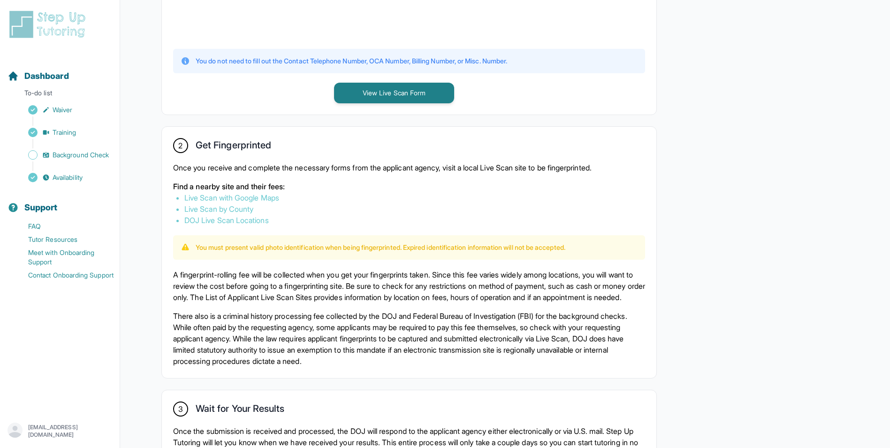 The image size is (890, 448). Describe the element at coordinates (41, 207) in the screenshot. I see `span: Support` at that location.